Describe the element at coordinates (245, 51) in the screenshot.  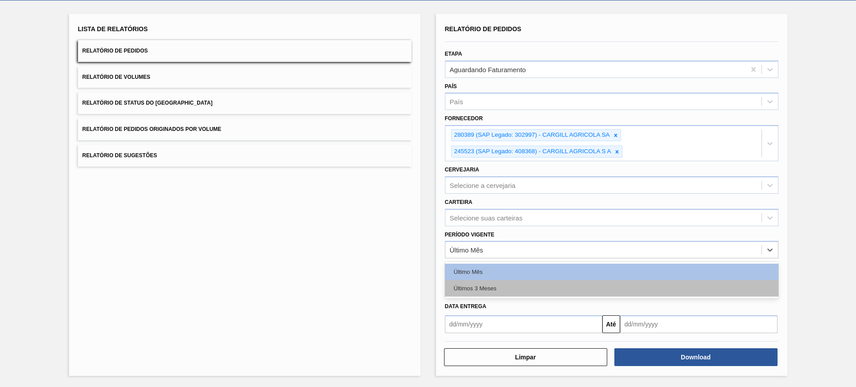
I see `button: Relatório de Pedidos` at that location.